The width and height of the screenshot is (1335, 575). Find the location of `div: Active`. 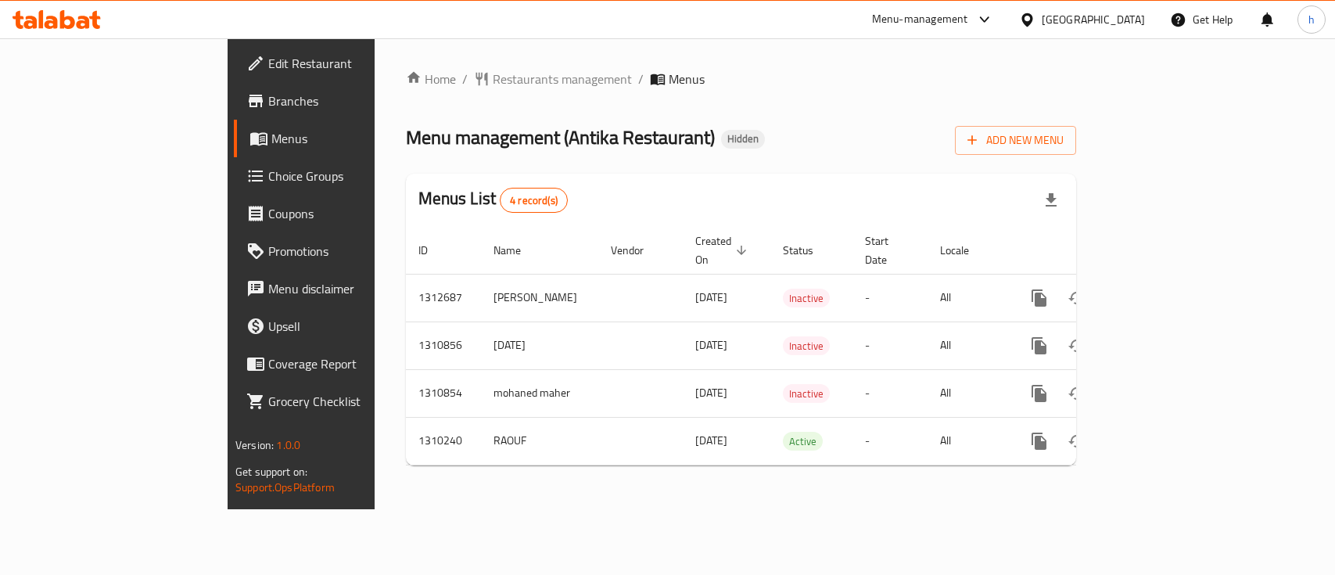

div: Active is located at coordinates (802, 441).